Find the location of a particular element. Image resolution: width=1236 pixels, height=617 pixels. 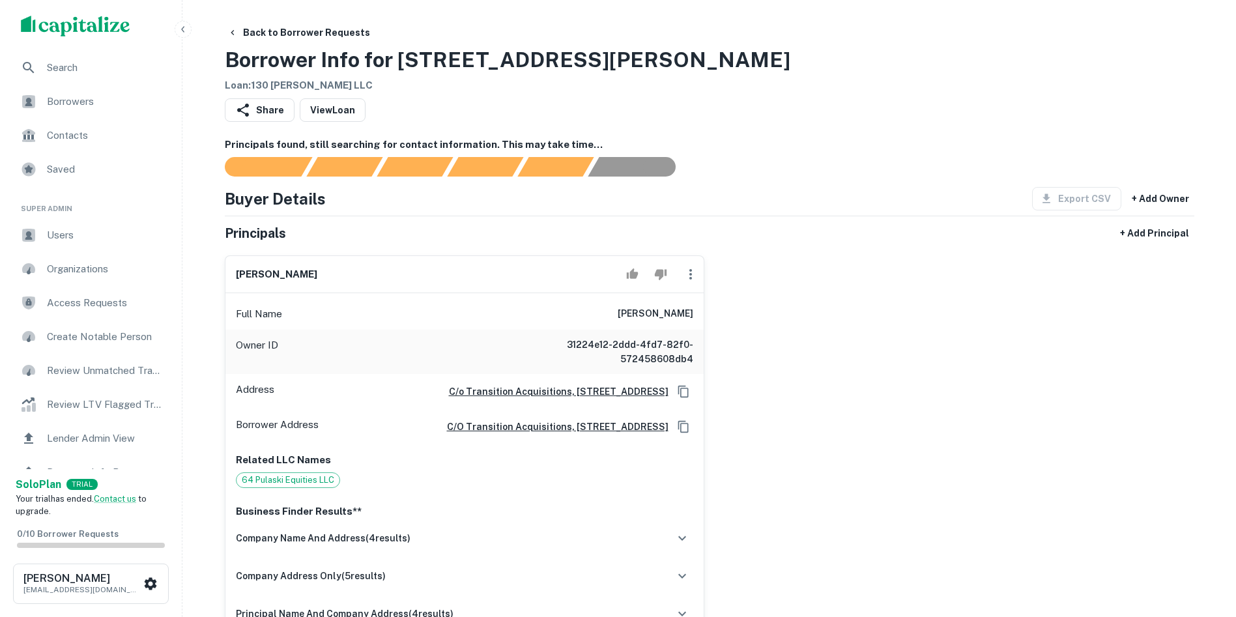

span: Create Notable Person is located at coordinates (105, 337).